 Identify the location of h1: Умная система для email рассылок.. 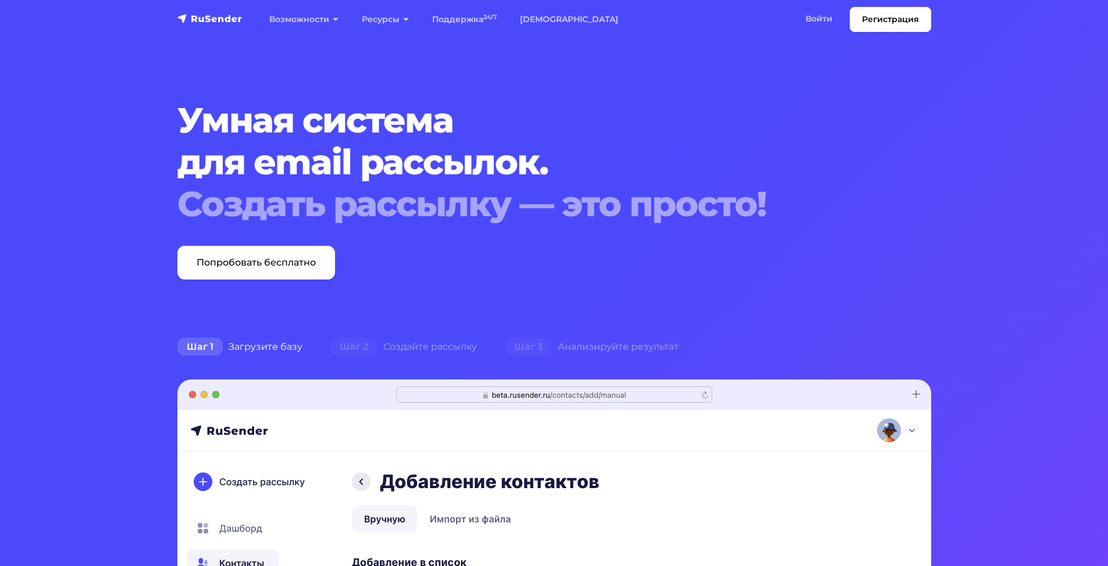
(522, 162).